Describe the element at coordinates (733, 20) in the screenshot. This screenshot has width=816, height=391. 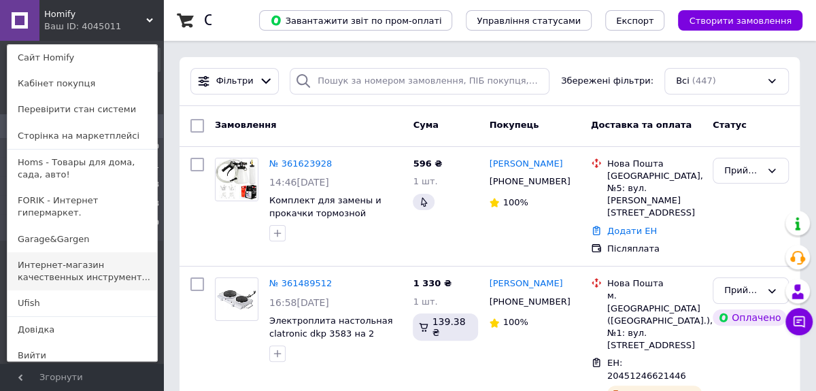
I see `a: Створити замовлення` at that location.